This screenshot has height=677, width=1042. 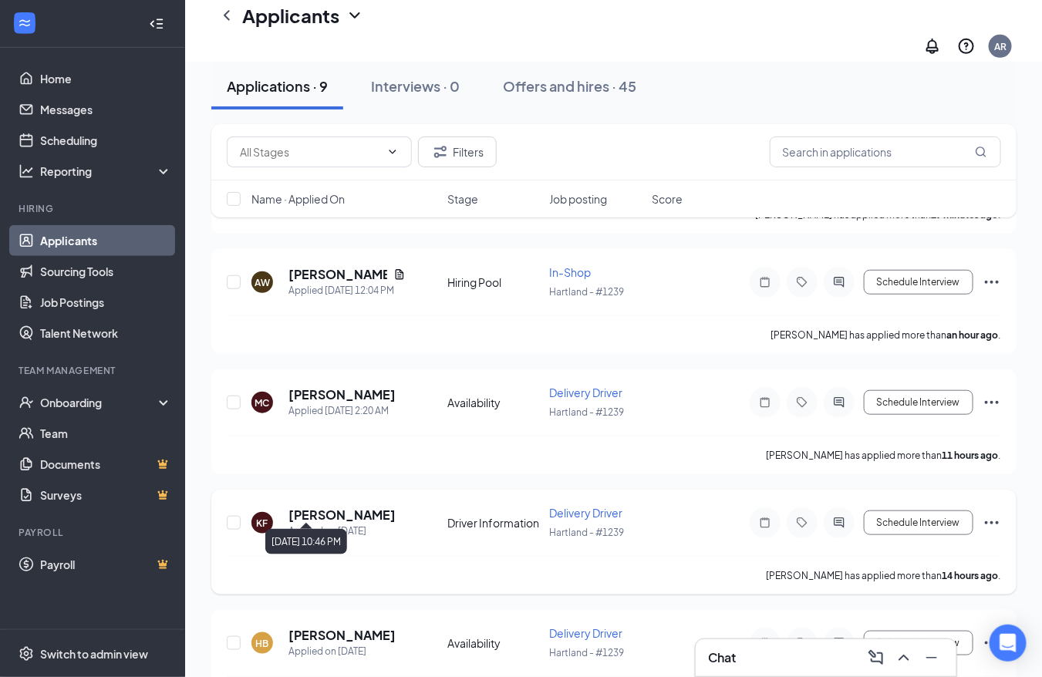 I want to click on div: Driver Information, so click(x=493, y=523).